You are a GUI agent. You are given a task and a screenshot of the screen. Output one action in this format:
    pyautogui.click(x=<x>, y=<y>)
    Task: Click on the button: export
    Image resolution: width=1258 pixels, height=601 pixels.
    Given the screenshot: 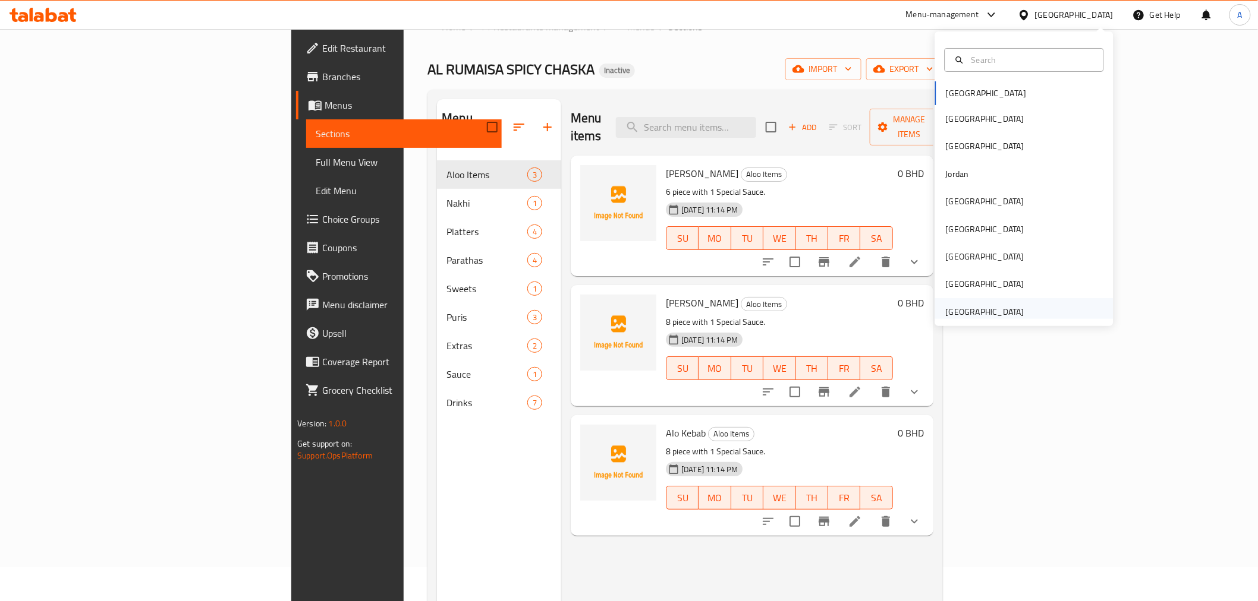 What is the action you would take?
    pyautogui.click(x=904, y=69)
    